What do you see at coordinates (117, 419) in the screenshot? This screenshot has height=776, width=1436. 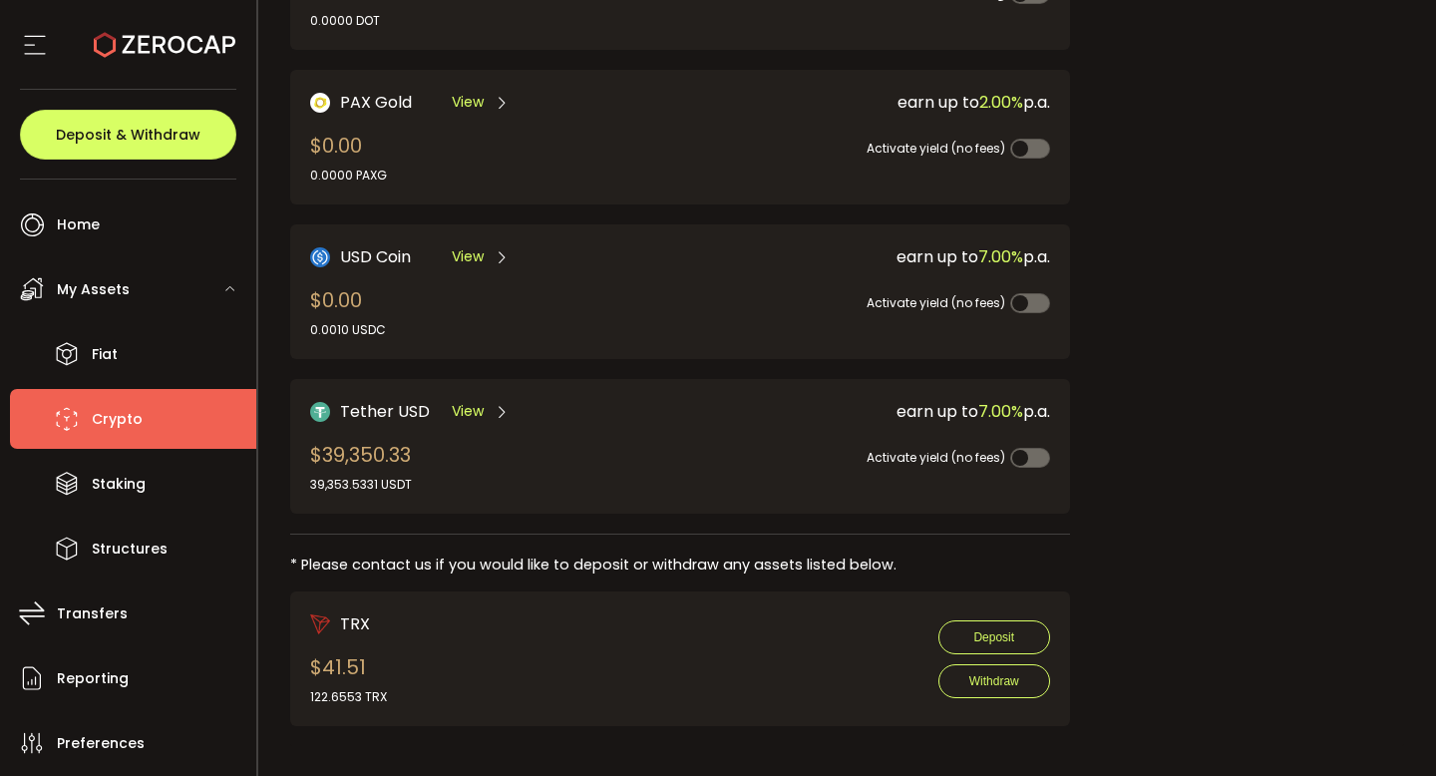 I see `span: Crypto` at bounding box center [117, 419].